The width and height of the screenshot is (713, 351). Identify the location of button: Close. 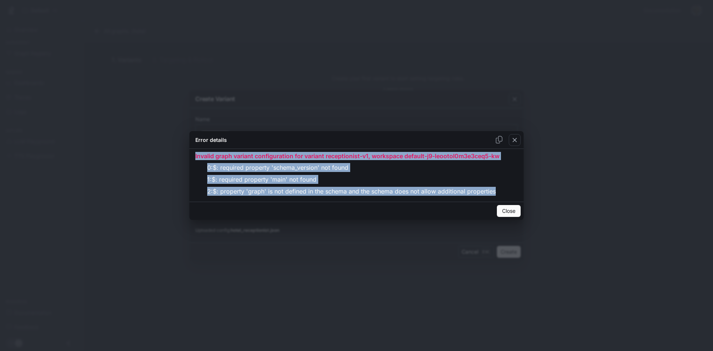
(508, 211).